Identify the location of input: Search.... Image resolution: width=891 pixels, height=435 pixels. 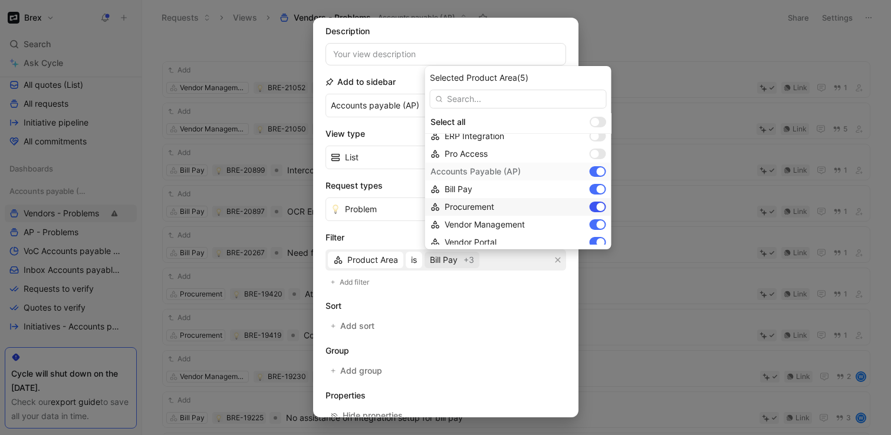
(519, 99).